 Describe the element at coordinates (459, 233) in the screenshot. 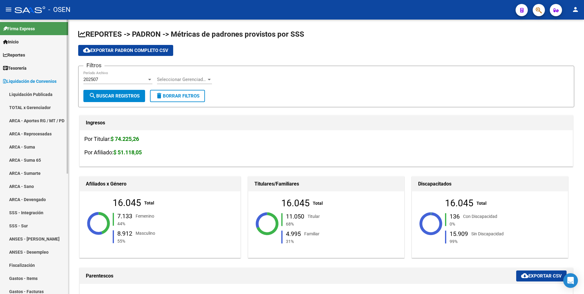

I see `div: 15.909` at that location.